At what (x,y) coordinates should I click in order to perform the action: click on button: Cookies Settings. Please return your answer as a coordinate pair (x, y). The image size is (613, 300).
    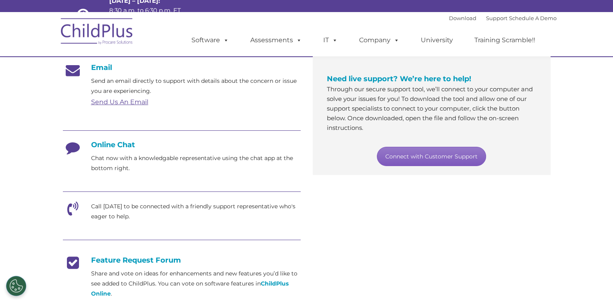
    Looking at the image, I should click on (16, 286).